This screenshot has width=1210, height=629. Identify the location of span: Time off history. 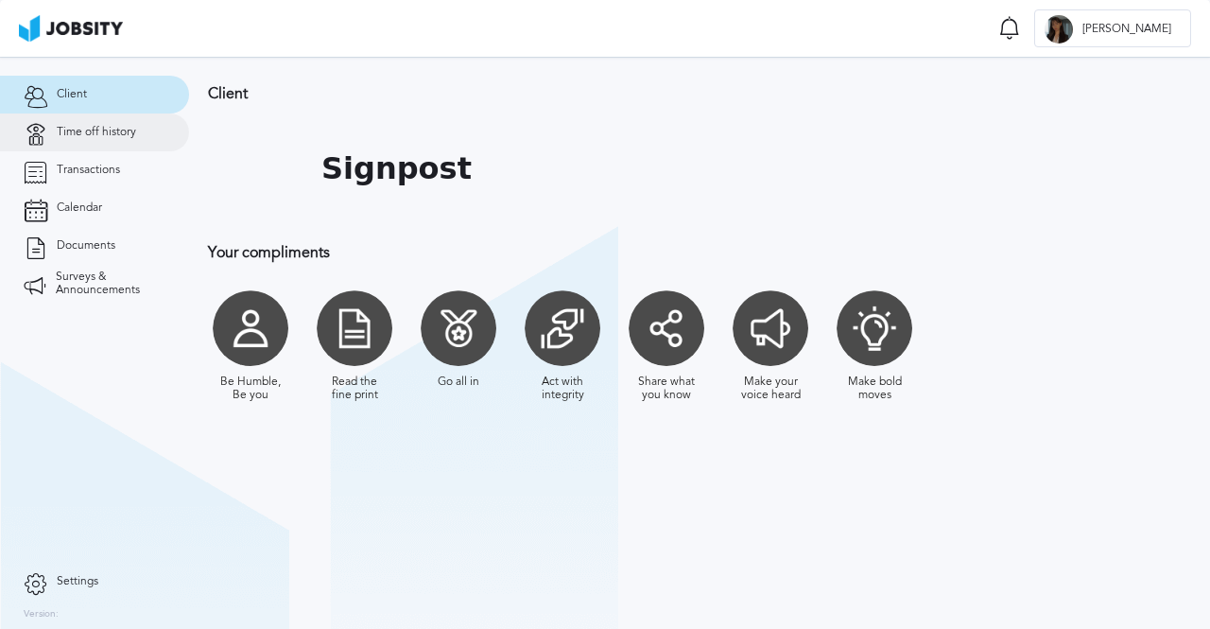
(96, 132).